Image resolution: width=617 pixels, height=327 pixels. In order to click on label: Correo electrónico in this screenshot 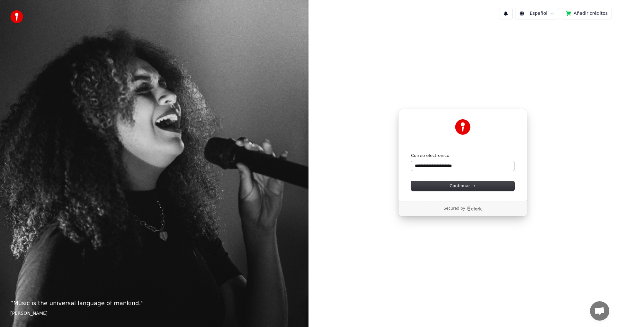, I will do `click(430, 156)`.